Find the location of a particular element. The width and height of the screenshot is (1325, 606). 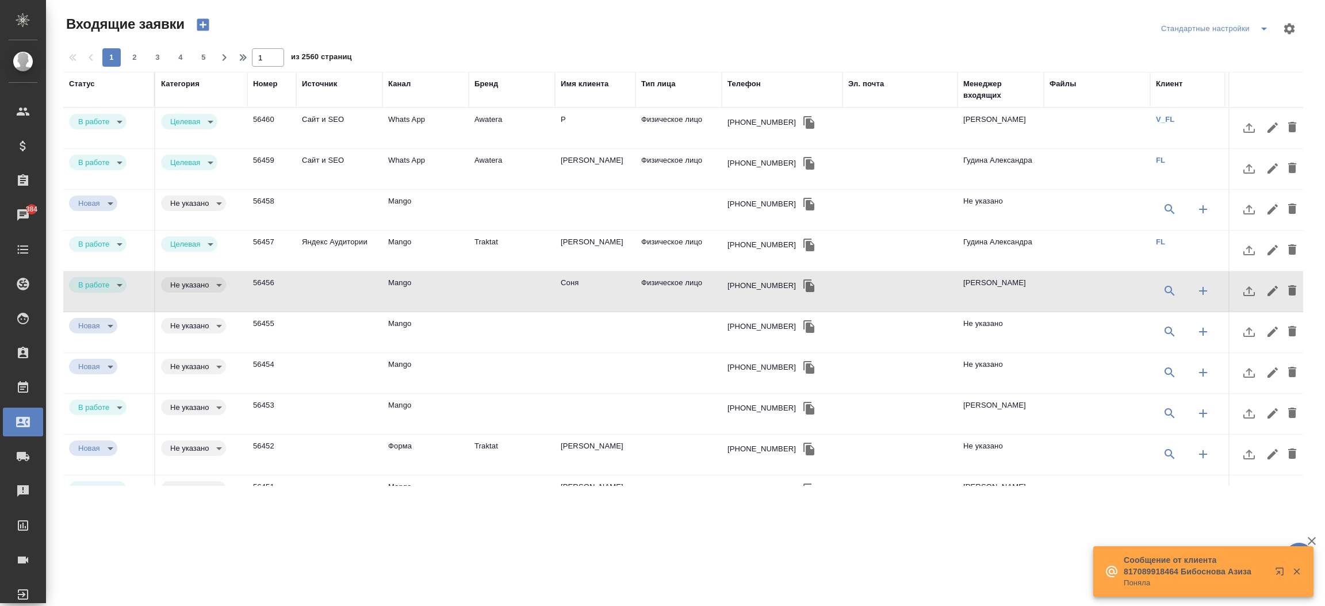

div: Менеджер входящих is located at coordinates (1001, 90).